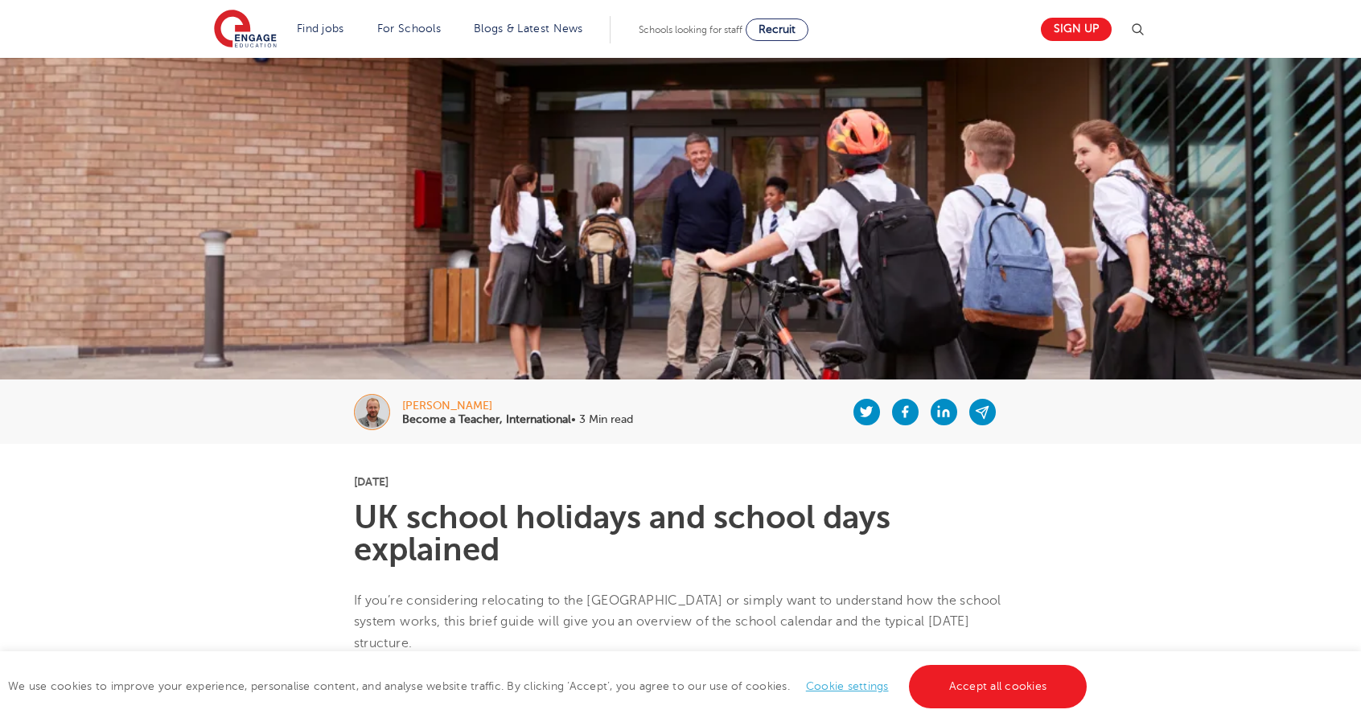 The width and height of the screenshot is (1361, 722). I want to click on a: For Schools, so click(409, 28).